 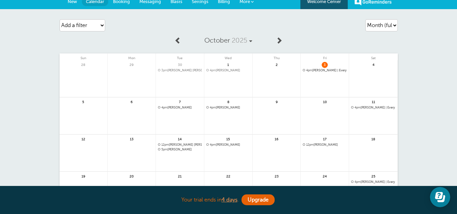 What do you see at coordinates (83, 101) in the screenshot?
I see `span: 5` at bounding box center [83, 101].